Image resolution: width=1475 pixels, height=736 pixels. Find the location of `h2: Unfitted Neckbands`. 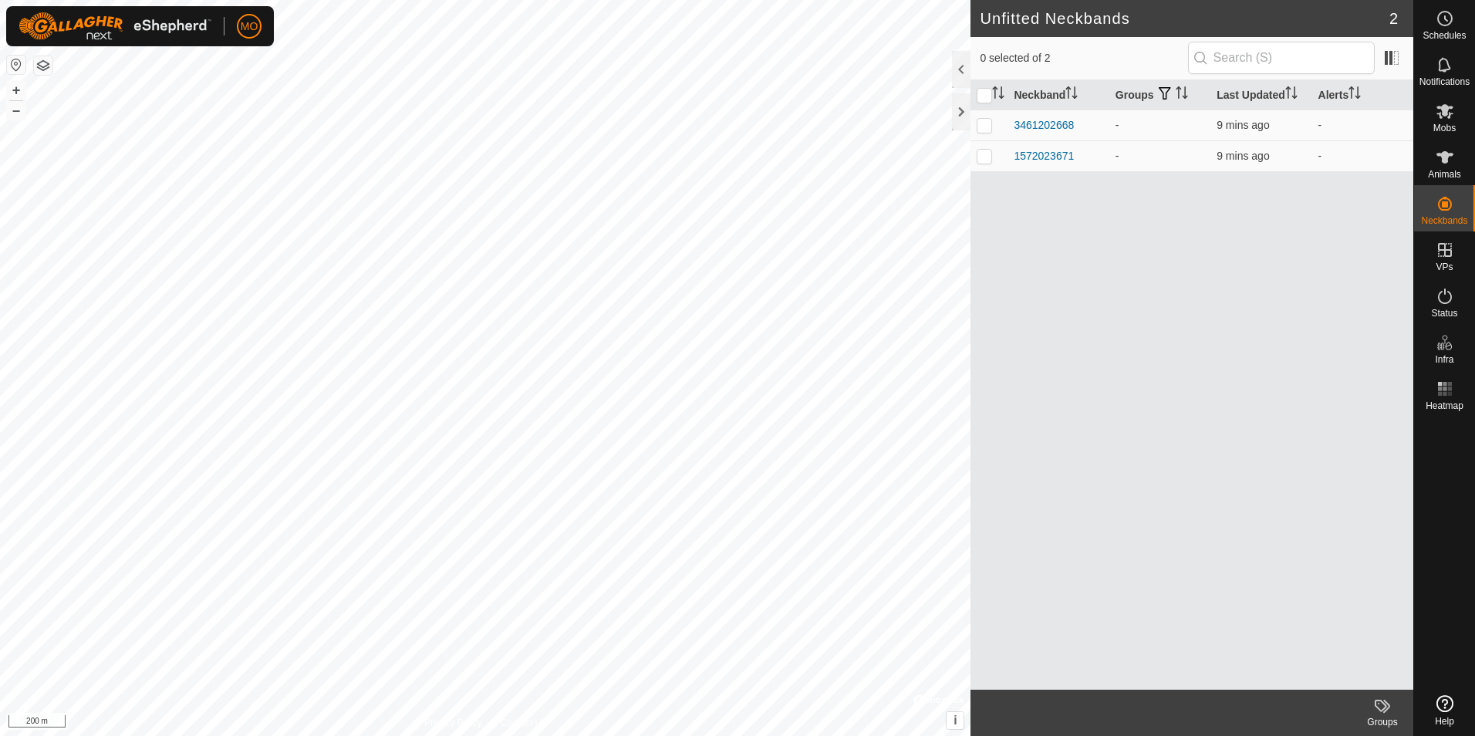

h2: Unfitted Neckbands is located at coordinates (1184, 19).